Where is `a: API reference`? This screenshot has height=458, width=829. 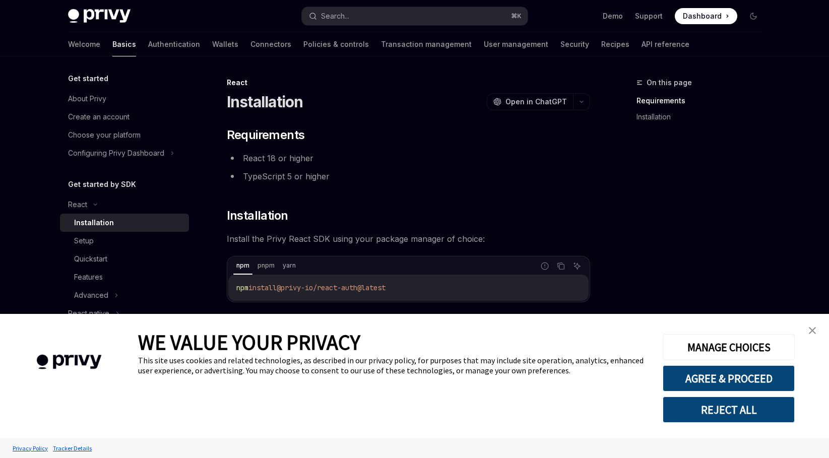
a: API reference is located at coordinates (665, 44).